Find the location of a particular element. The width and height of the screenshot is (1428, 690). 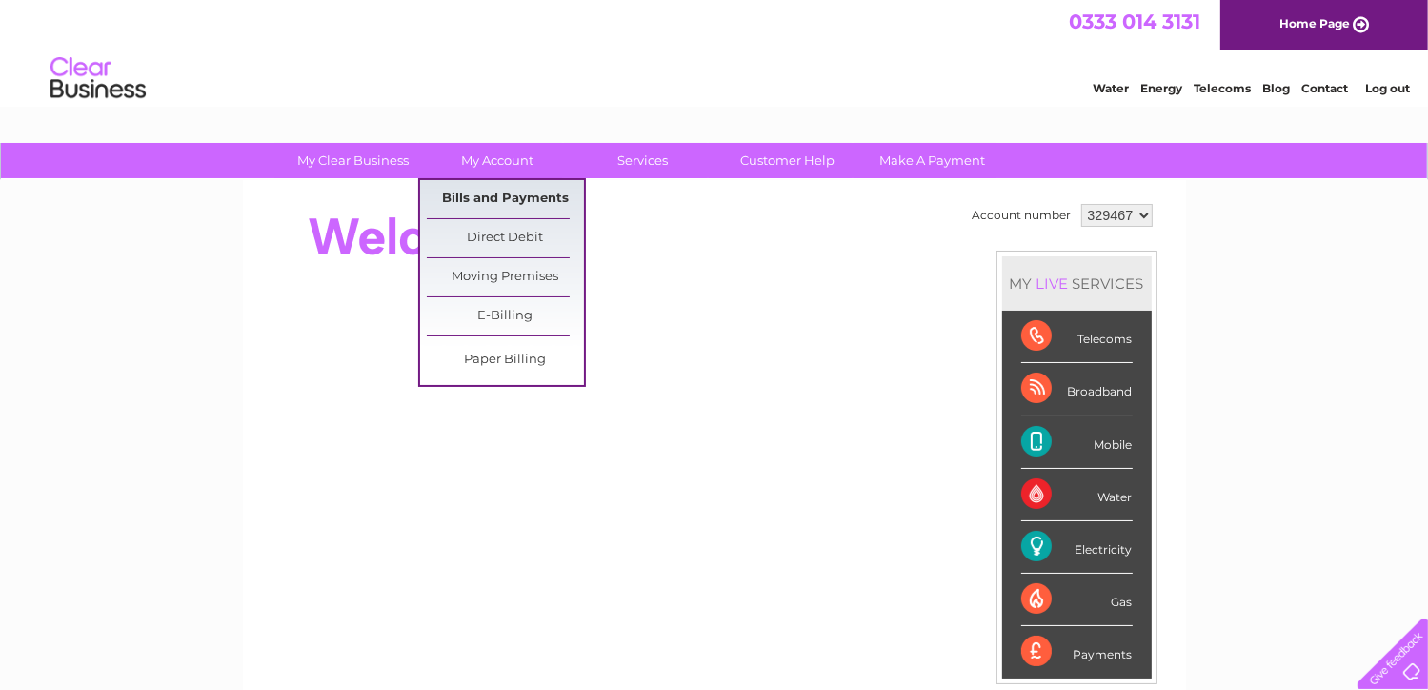

a: Log out is located at coordinates (1387, 88).